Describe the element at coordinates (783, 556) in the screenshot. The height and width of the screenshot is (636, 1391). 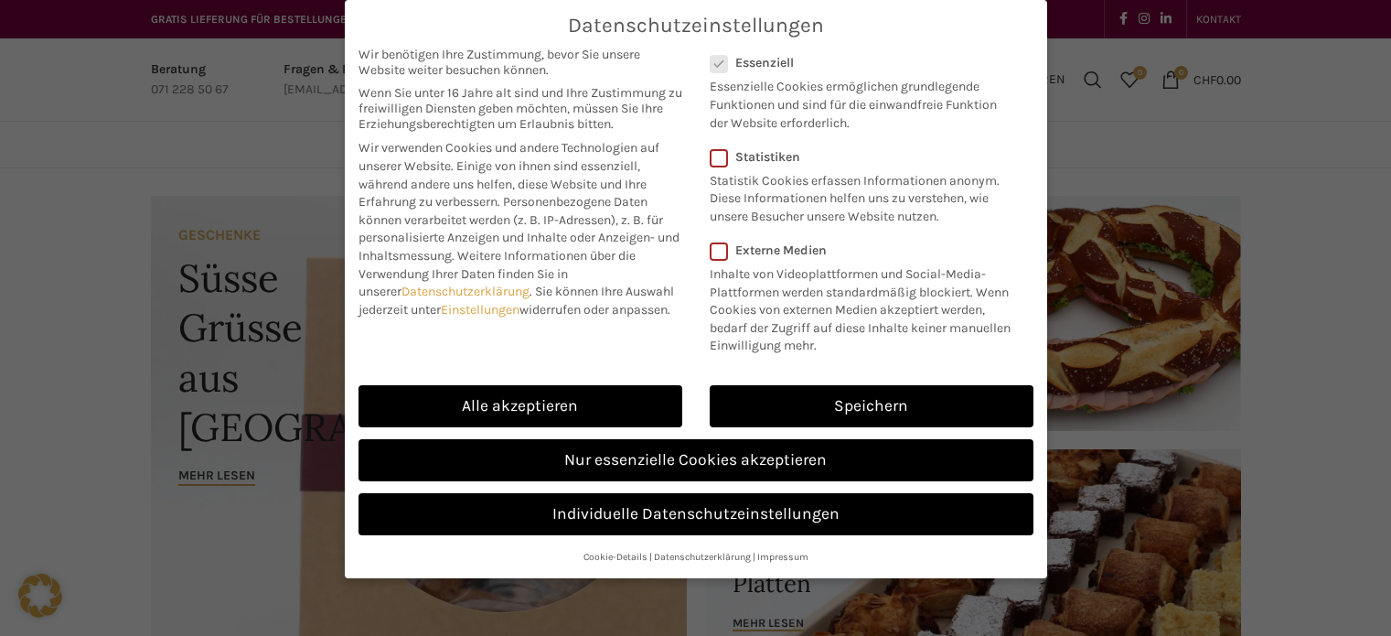
I see `a: Impressum` at that location.